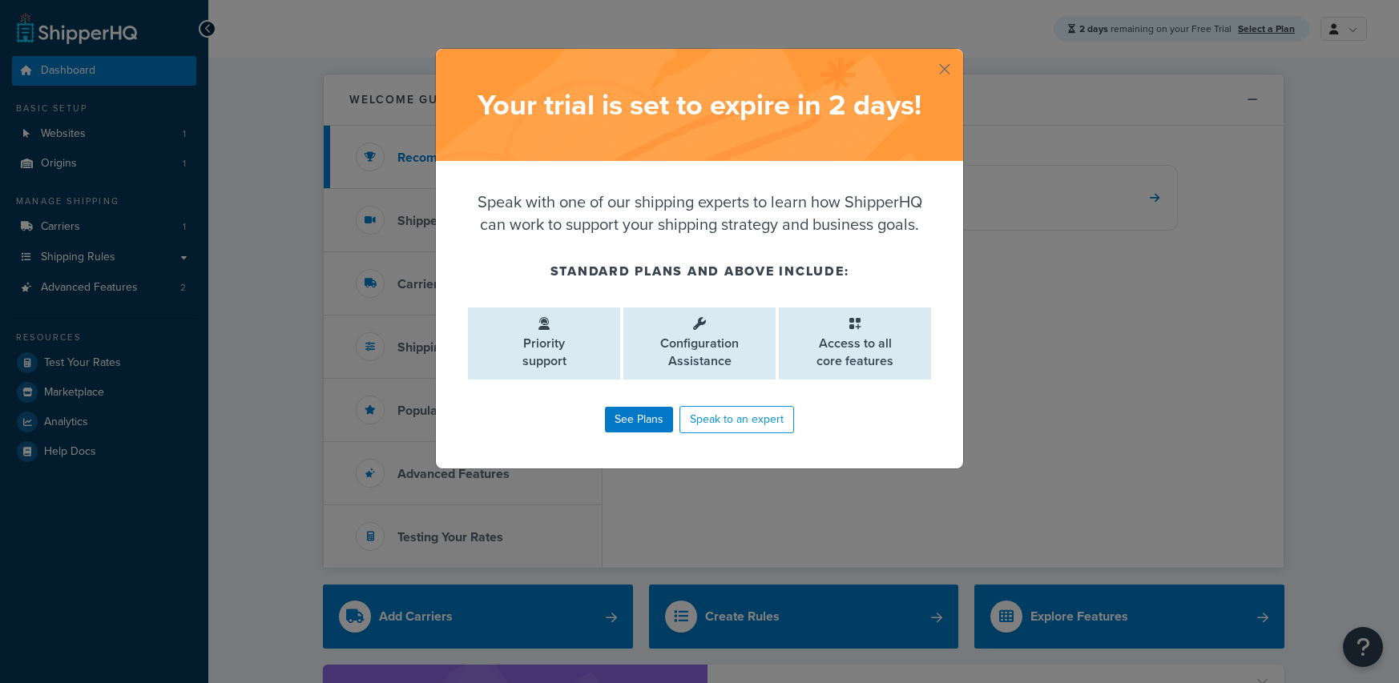  Describe the element at coordinates (638, 420) in the screenshot. I see `a: See Plans` at that location.